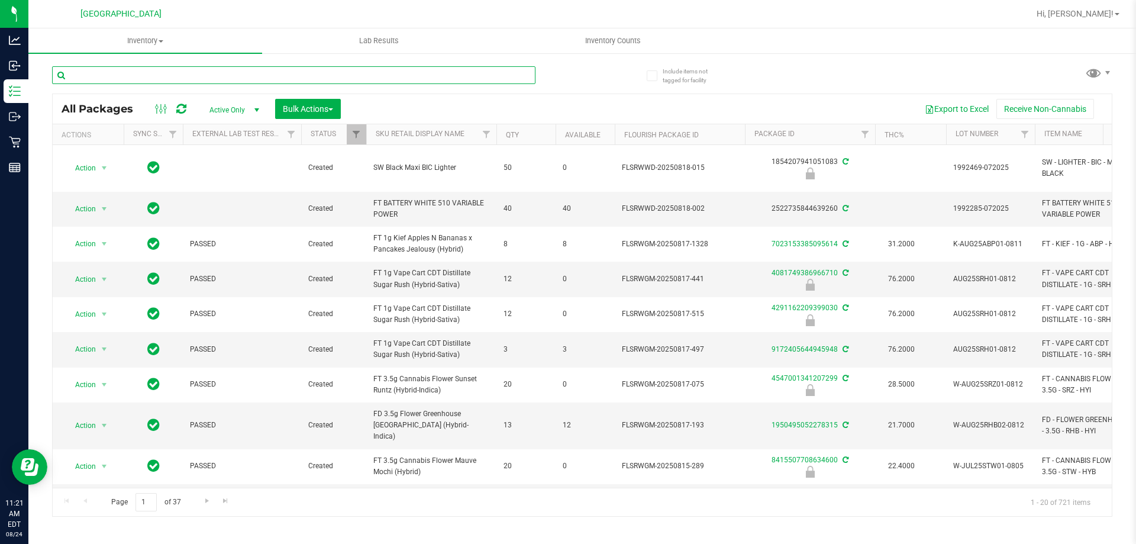 Image resolution: width=1136 pixels, height=544 pixels. I want to click on p: 11:21 AM EDT, so click(14, 514).